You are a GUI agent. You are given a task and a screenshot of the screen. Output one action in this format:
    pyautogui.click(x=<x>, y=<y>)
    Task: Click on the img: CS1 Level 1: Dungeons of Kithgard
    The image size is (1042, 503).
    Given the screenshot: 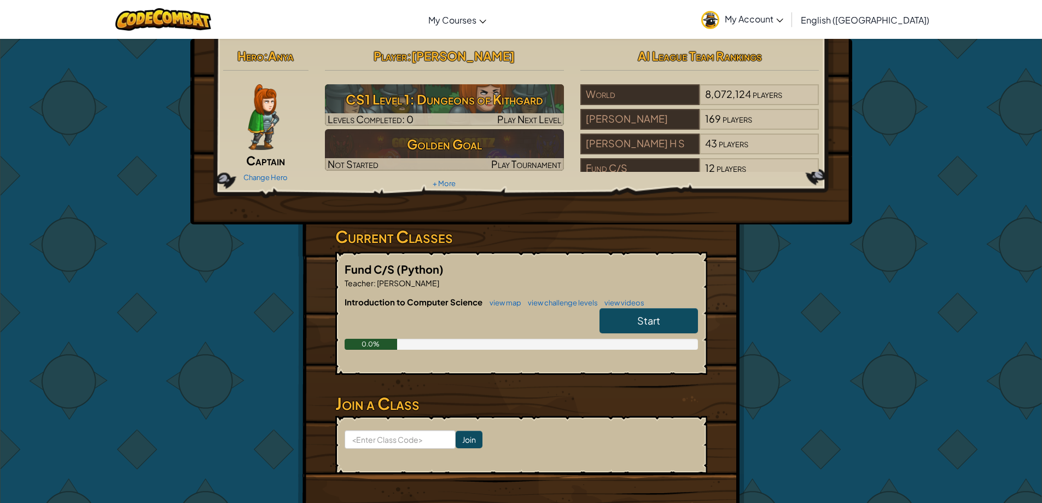 What is the action you would take?
    pyautogui.click(x=444, y=105)
    